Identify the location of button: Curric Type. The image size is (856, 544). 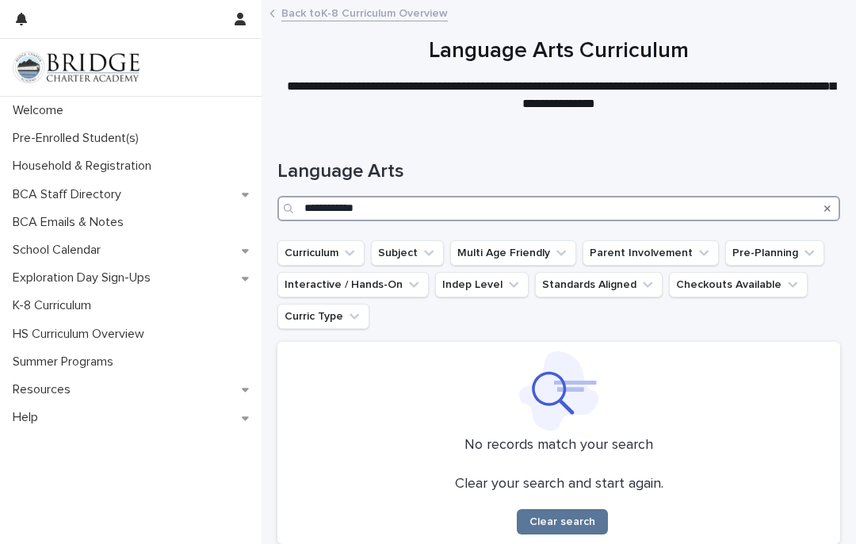
(323, 316).